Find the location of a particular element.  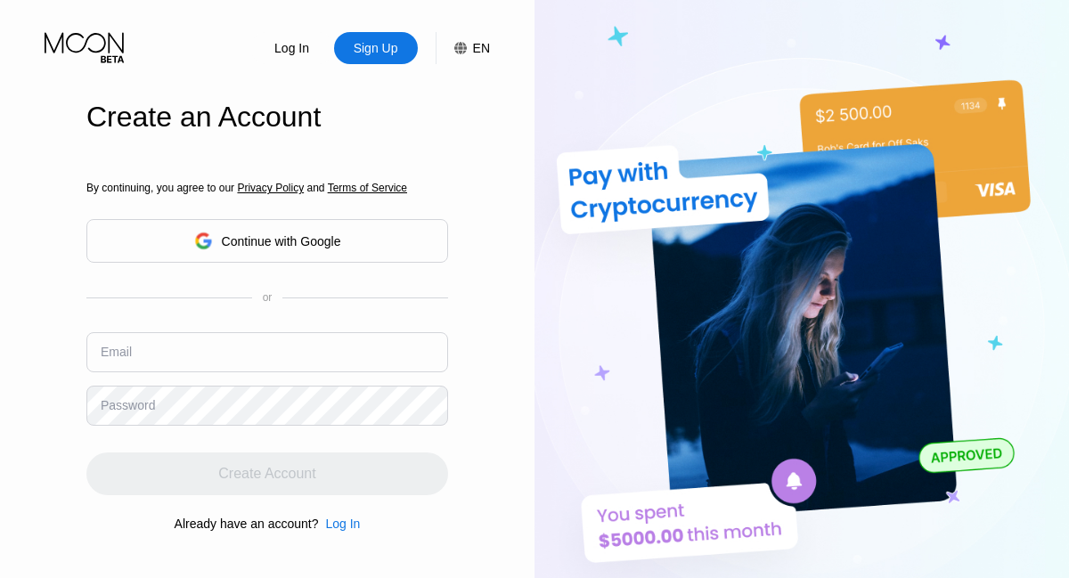

div: Already have an account? is located at coordinates (247, 524).